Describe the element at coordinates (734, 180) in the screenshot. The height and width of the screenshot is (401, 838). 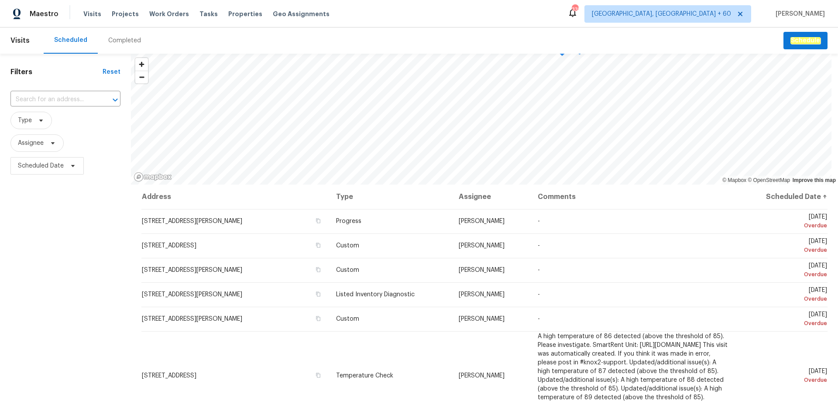
I see `a: Mapbox` at that location.